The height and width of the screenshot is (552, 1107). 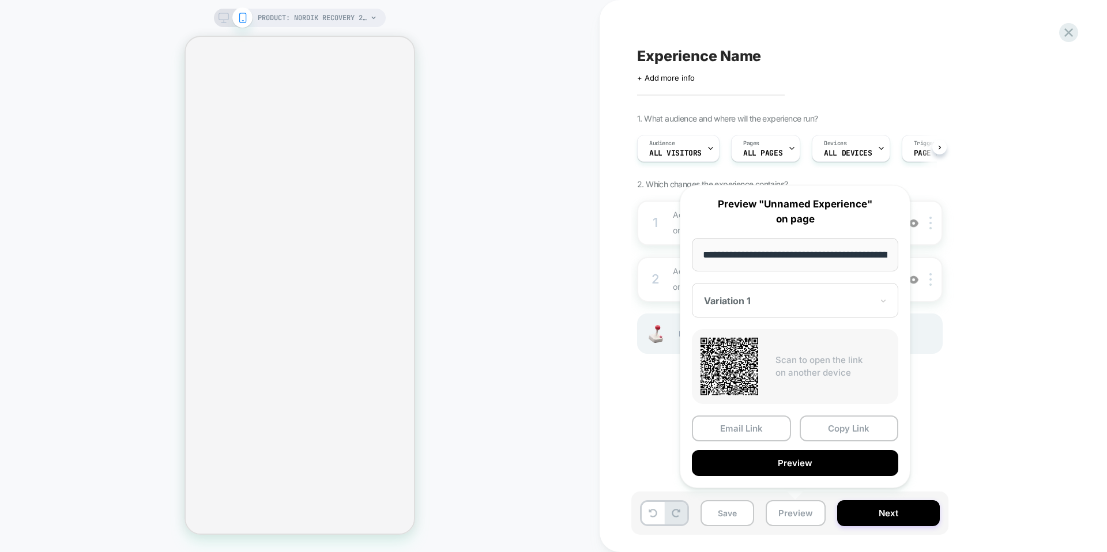 What do you see at coordinates (655, 334) in the screenshot?
I see `img: Joystick` at bounding box center [655, 334].